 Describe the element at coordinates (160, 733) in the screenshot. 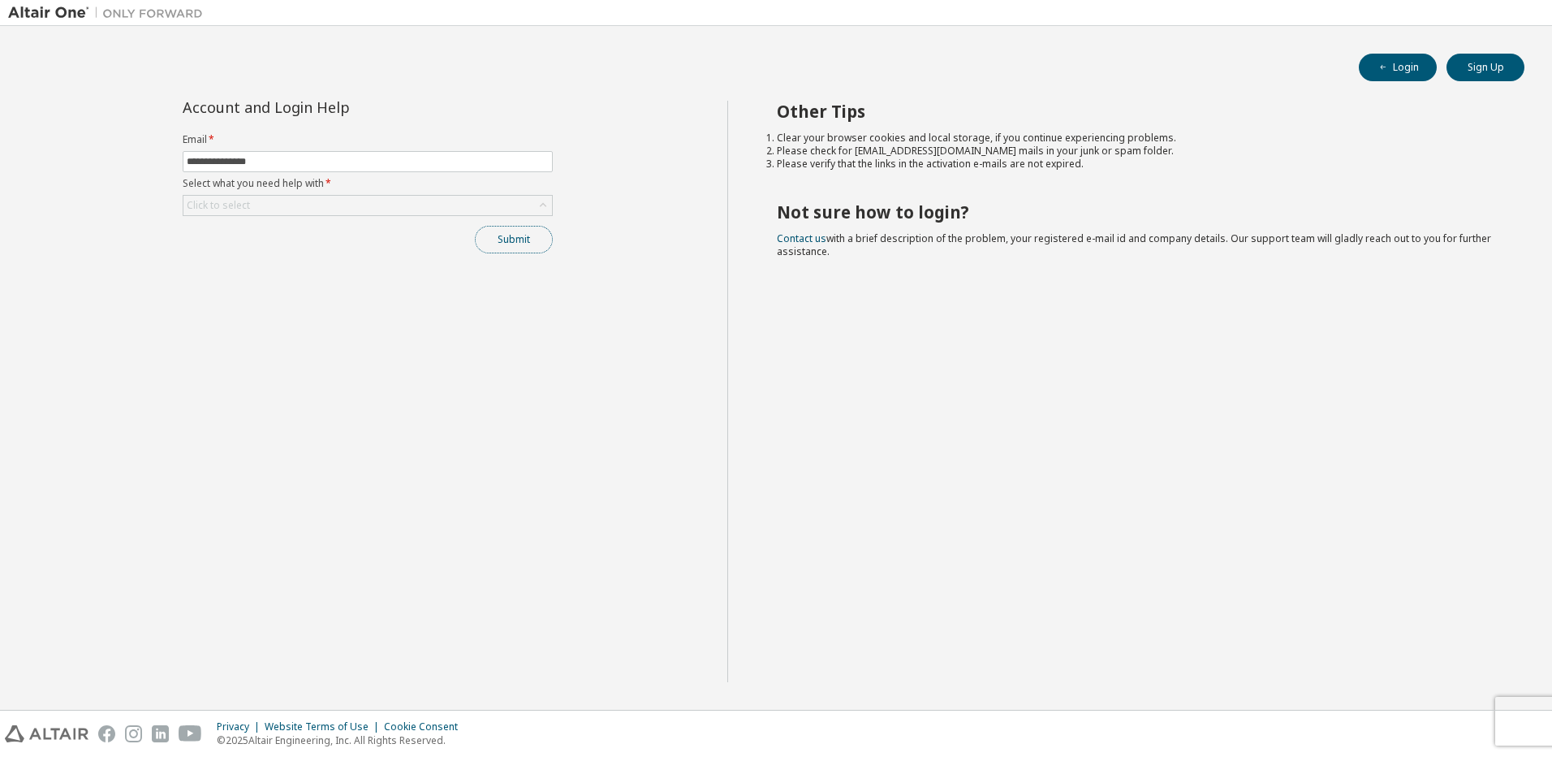

I see `img: linkedin.svg` at that location.